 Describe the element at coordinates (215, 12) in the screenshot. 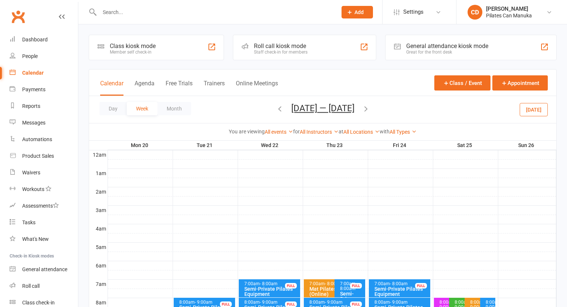

I see `input: Search...` at that location.